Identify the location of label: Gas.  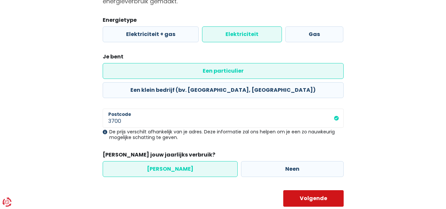
(314, 34).